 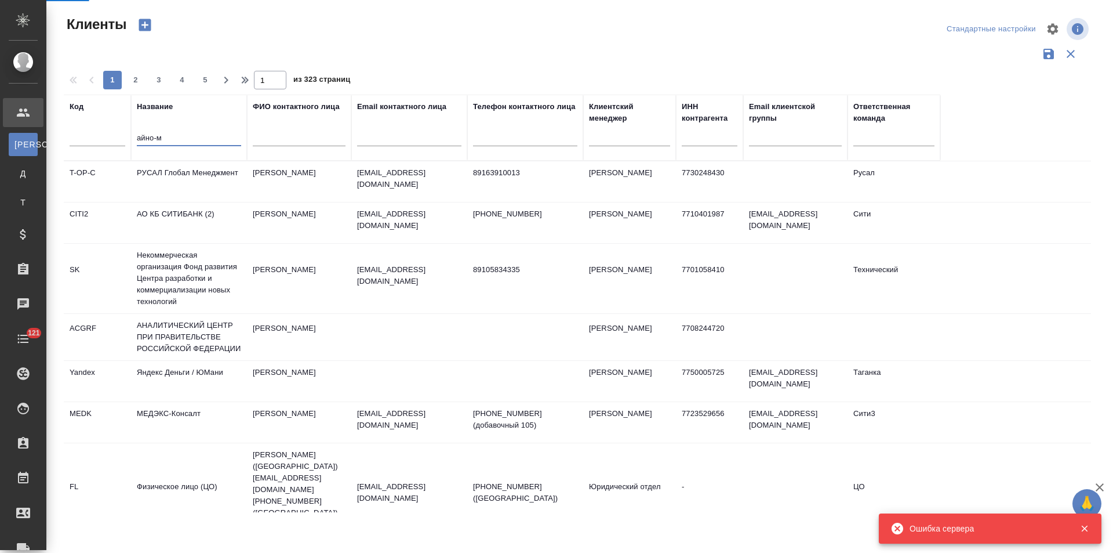 What do you see at coordinates (894, 223) in the screenshot?
I see `td: Сити` at bounding box center [894, 223].